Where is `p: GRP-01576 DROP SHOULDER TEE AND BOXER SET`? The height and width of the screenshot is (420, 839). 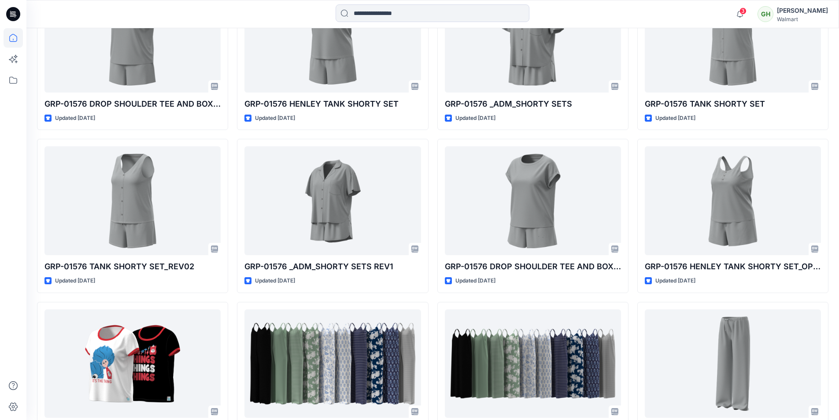 p: GRP-01576 DROP SHOULDER TEE AND BOXER SET is located at coordinates (133, 104).